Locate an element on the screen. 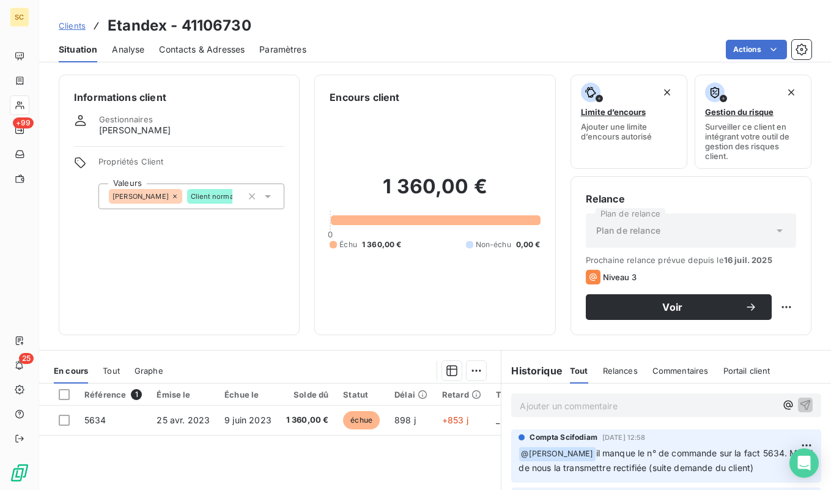 Image resolution: width=831 pixels, height=490 pixels. span: Graphe is located at coordinates (149, 371).